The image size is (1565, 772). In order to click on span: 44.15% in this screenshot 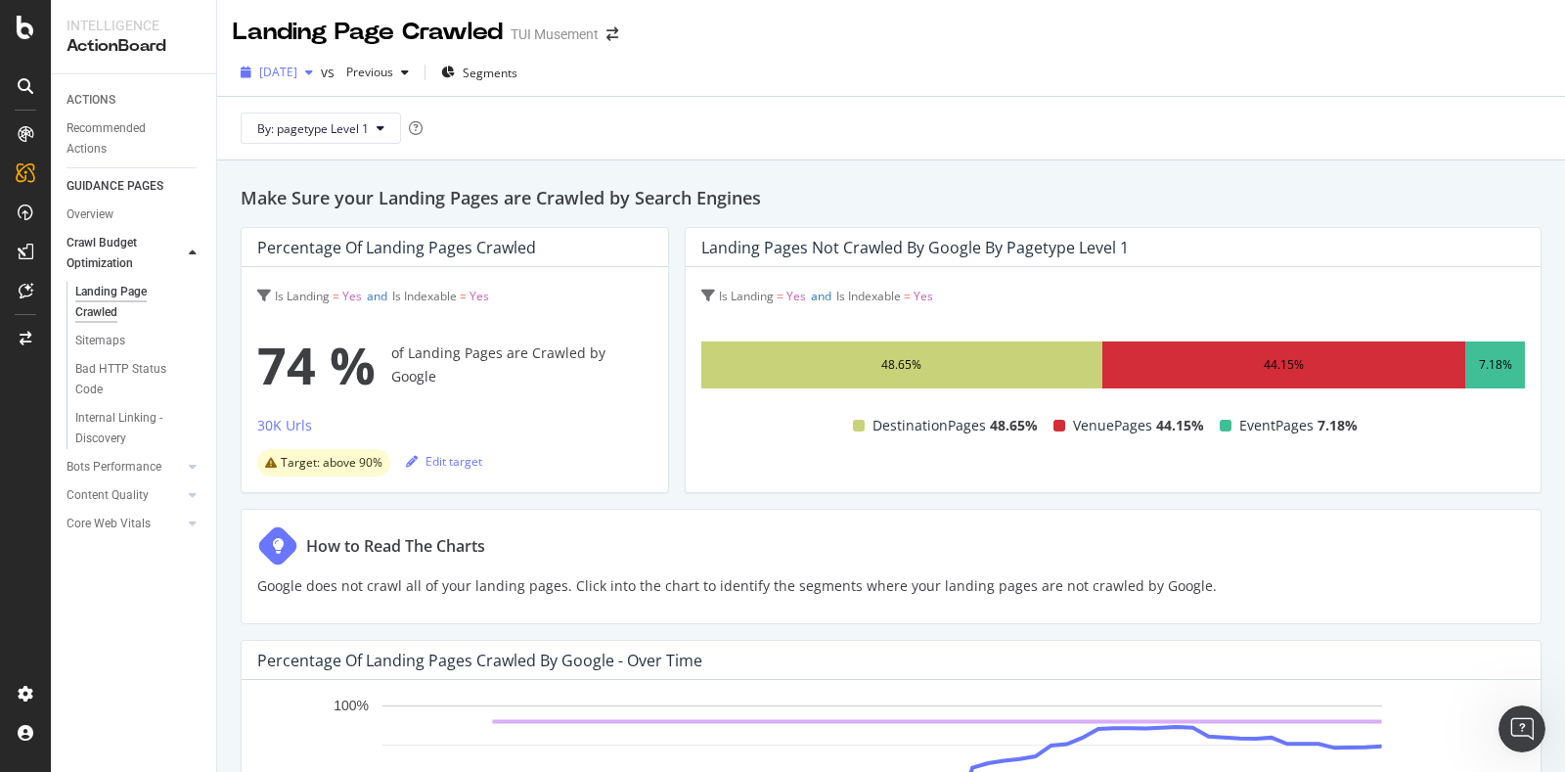, I will do `click(1180, 426)`.